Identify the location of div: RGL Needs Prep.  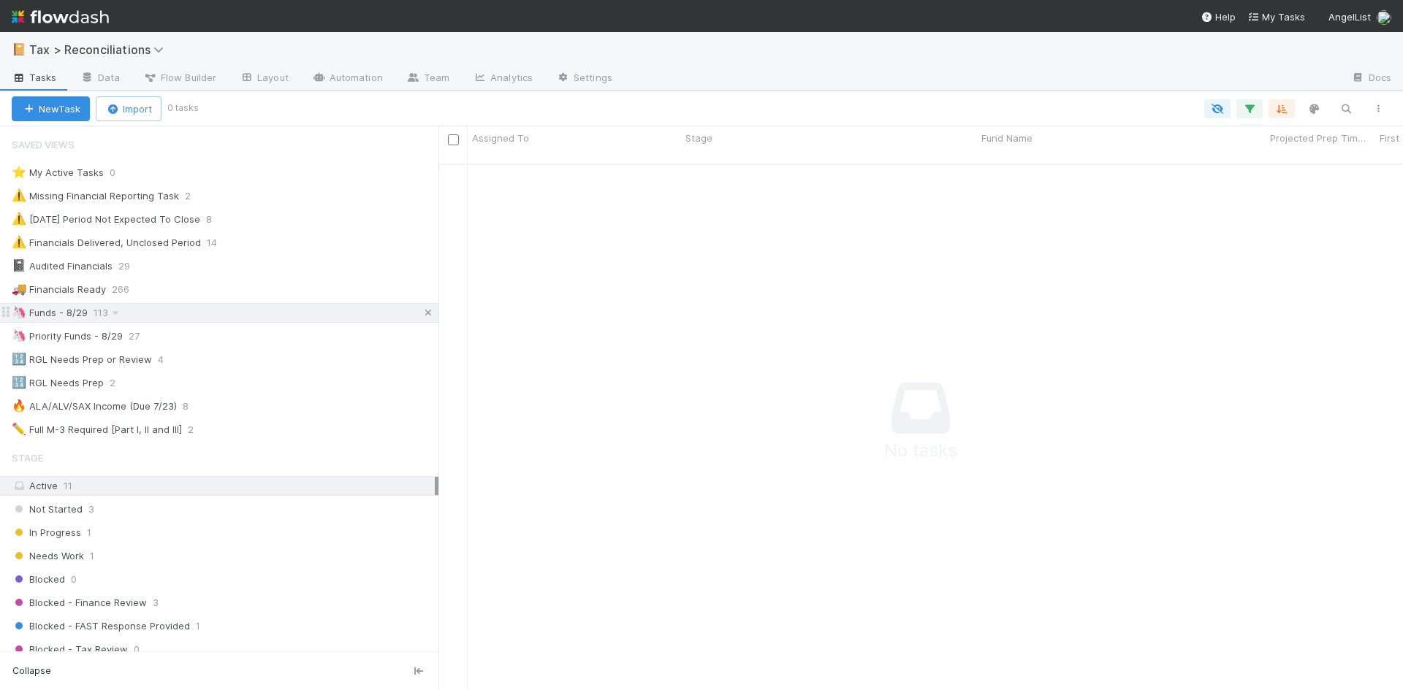
(58, 383).